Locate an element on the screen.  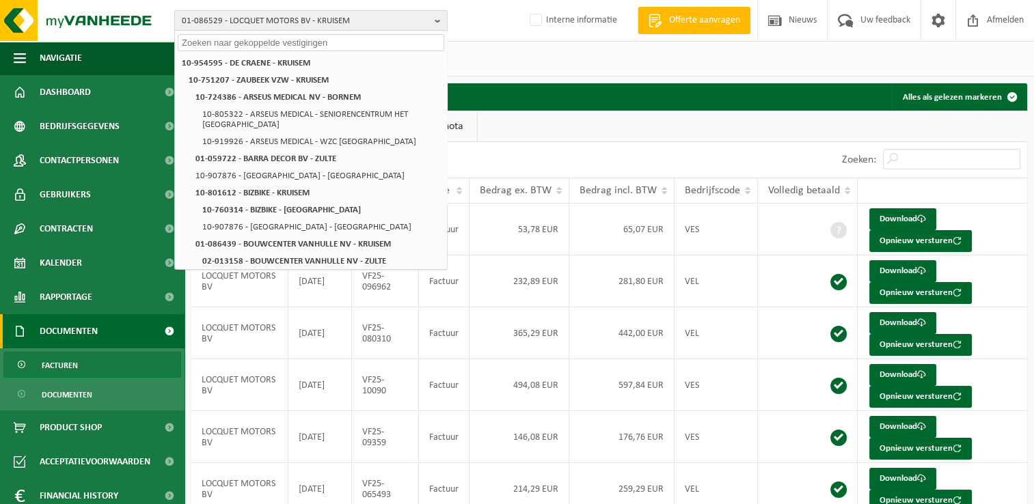
td: 281,80 EUR is located at coordinates (622, 281).